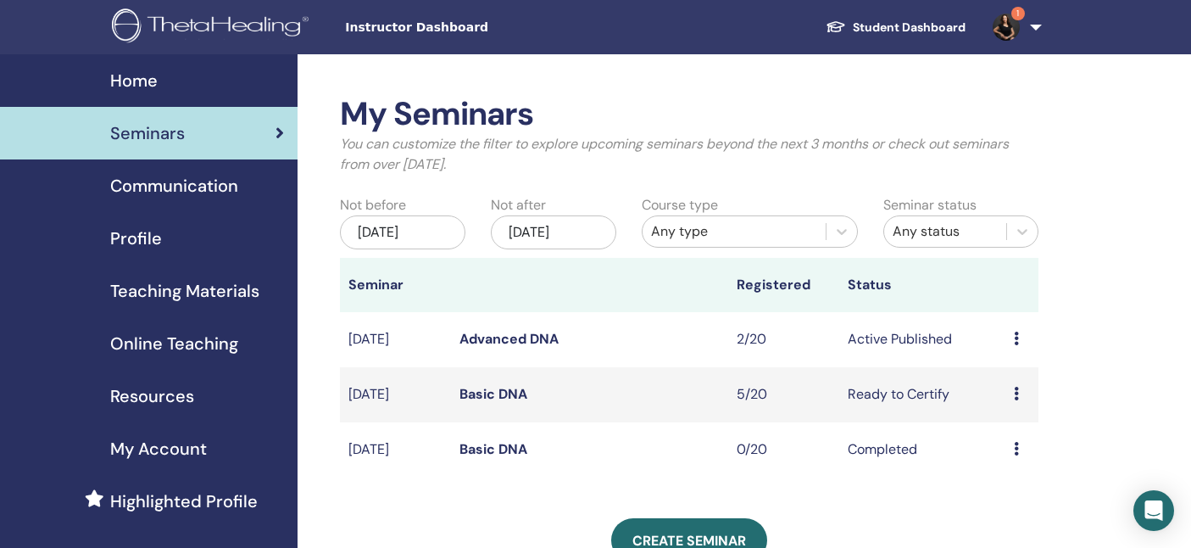 This screenshot has width=1191, height=548. What do you see at coordinates (783, 285) in the screenshot?
I see `th: Registered` at bounding box center [783, 285].